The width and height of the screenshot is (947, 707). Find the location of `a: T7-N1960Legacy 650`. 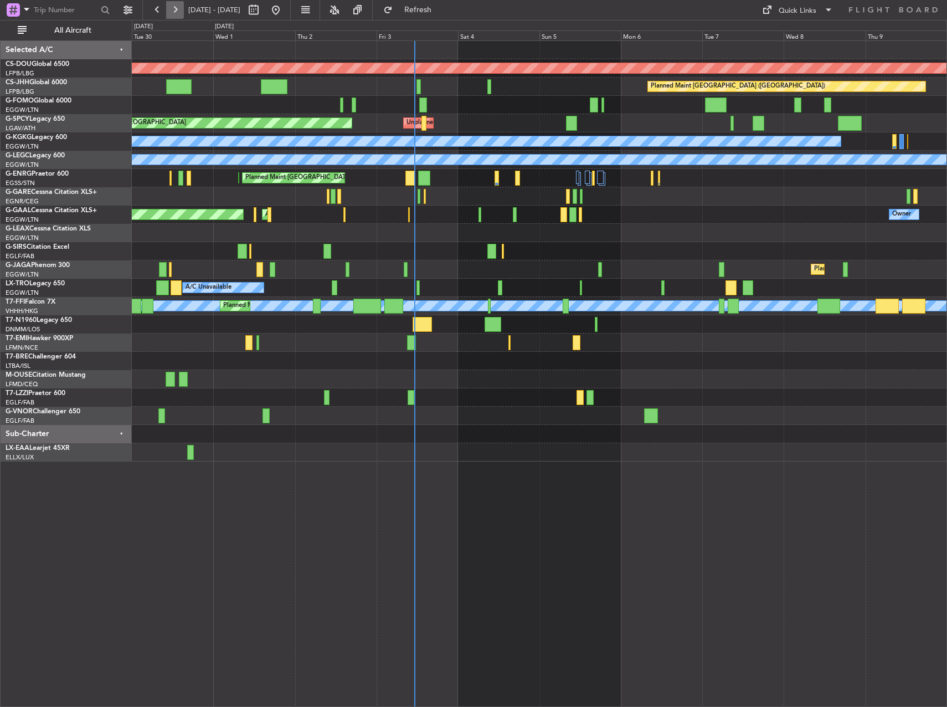

a: T7-N1960Legacy 650 is located at coordinates (39, 320).